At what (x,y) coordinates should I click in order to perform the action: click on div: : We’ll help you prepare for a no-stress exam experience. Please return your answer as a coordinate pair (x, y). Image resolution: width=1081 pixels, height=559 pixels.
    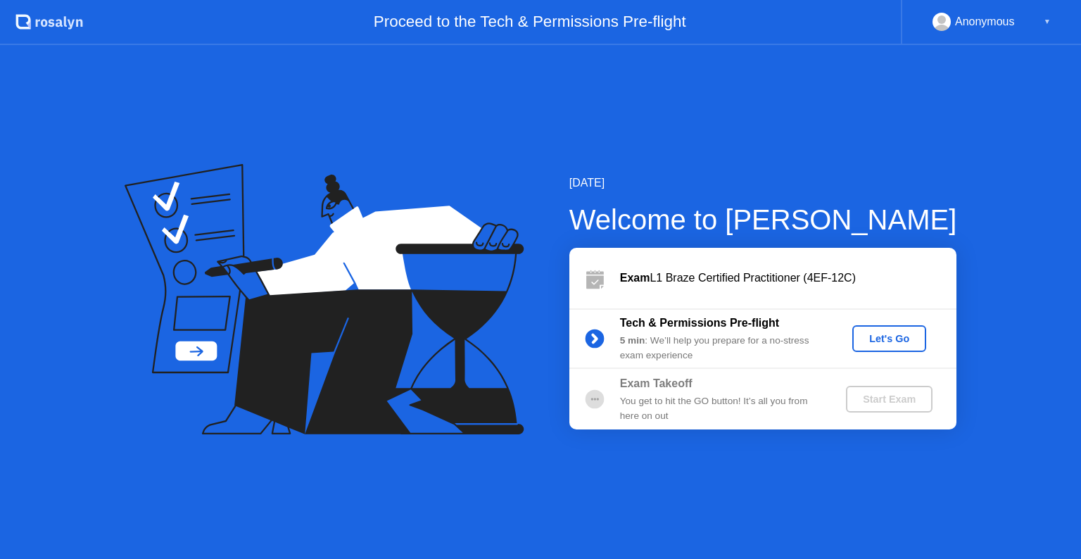
    Looking at the image, I should click on (721, 348).